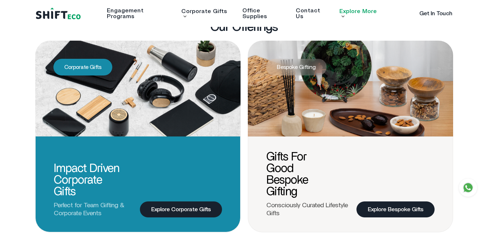 This screenshot has width=488, height=233. What do you see at coordinates (83, 67) in the screenshot?
I see `span: Corporate Gifts` at bounding box center [83, 67].